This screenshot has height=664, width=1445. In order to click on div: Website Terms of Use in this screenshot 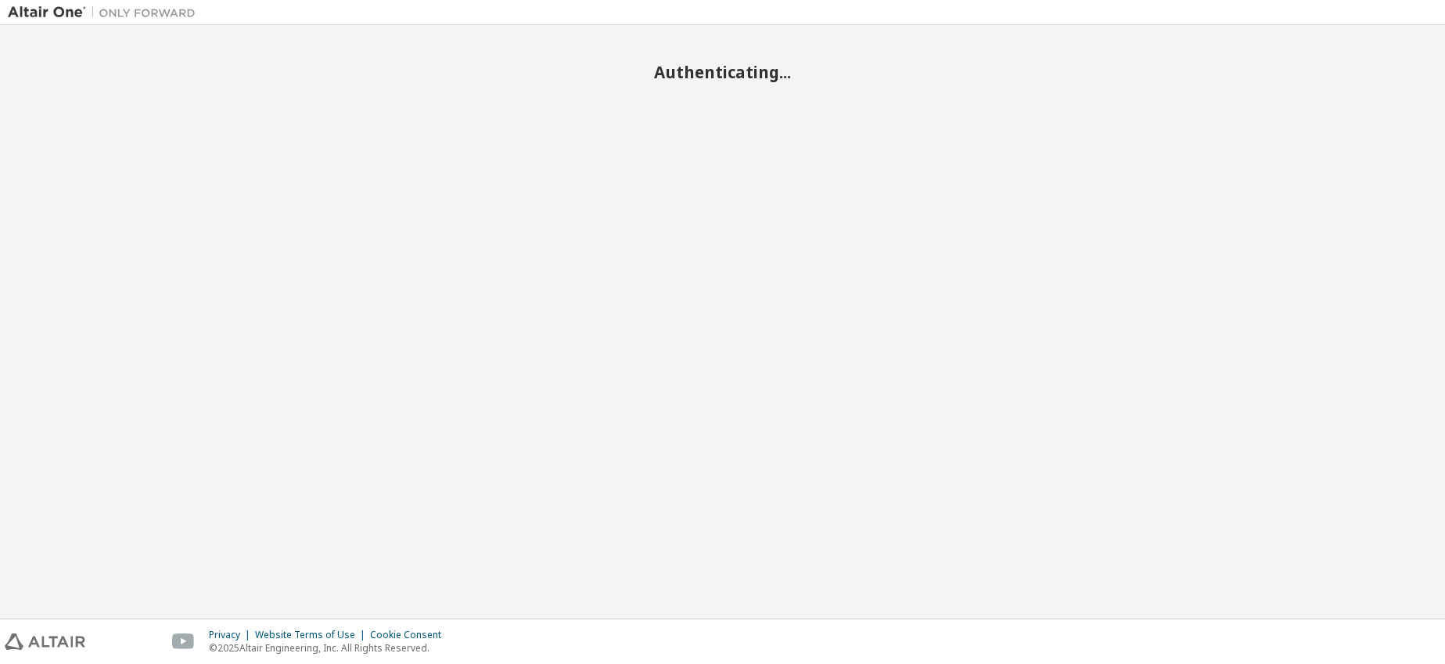, I will do `click(312, 635)`.